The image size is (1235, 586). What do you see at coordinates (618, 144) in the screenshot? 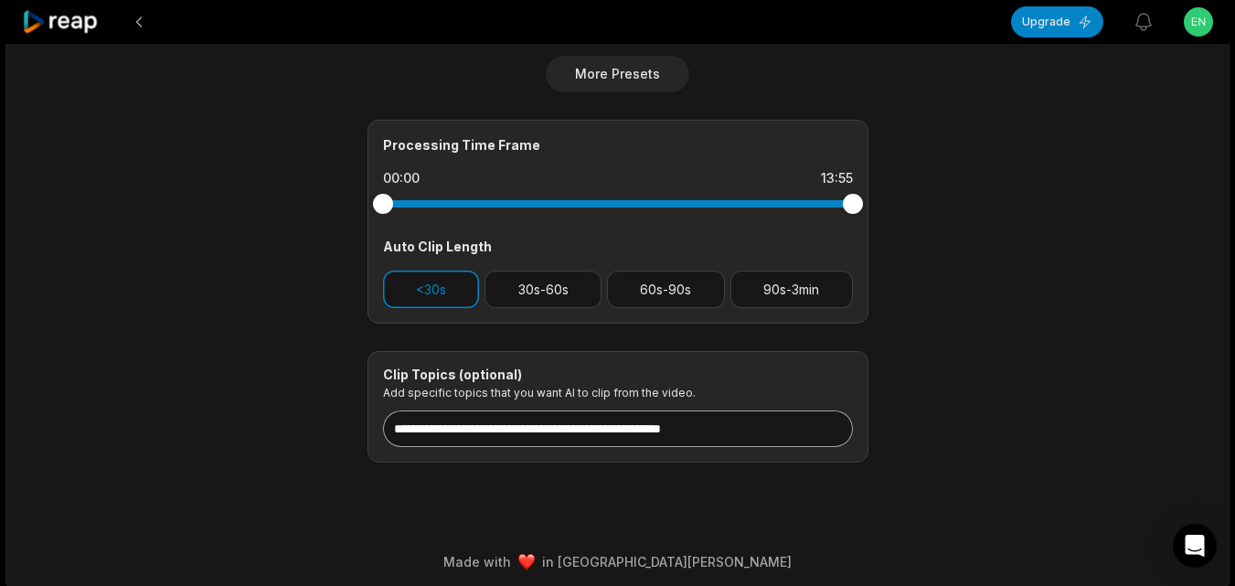
I see `div: Processing Time Frame` at bounding box center [618, 144].